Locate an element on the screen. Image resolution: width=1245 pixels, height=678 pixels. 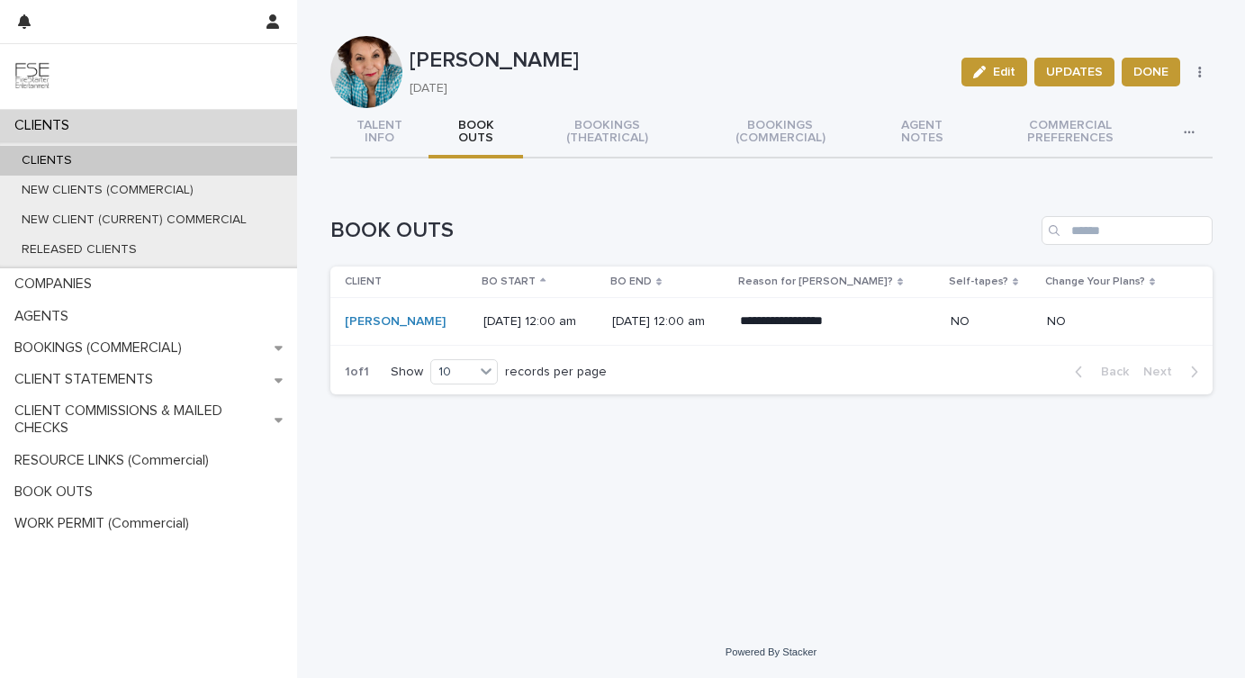
p: Change Your Plans? is located at coordinates (1095, 282).